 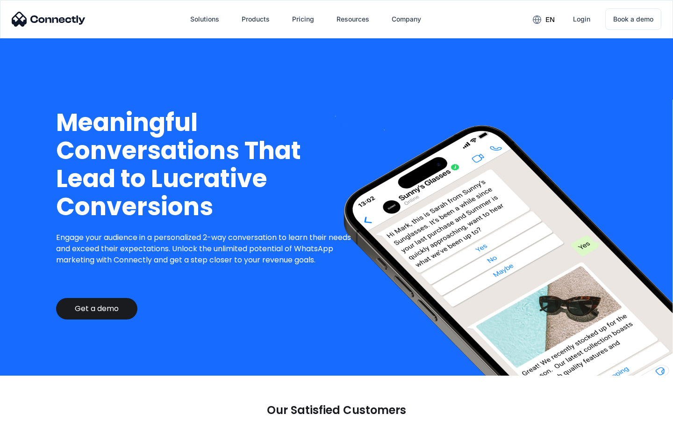 What do you see at coordinates (207, 249) in the screenshot?
I see `p: Engage your audience in a personalized 2-way conversation to learn their needs and exceed their e...` at bounding box center [207, 249].